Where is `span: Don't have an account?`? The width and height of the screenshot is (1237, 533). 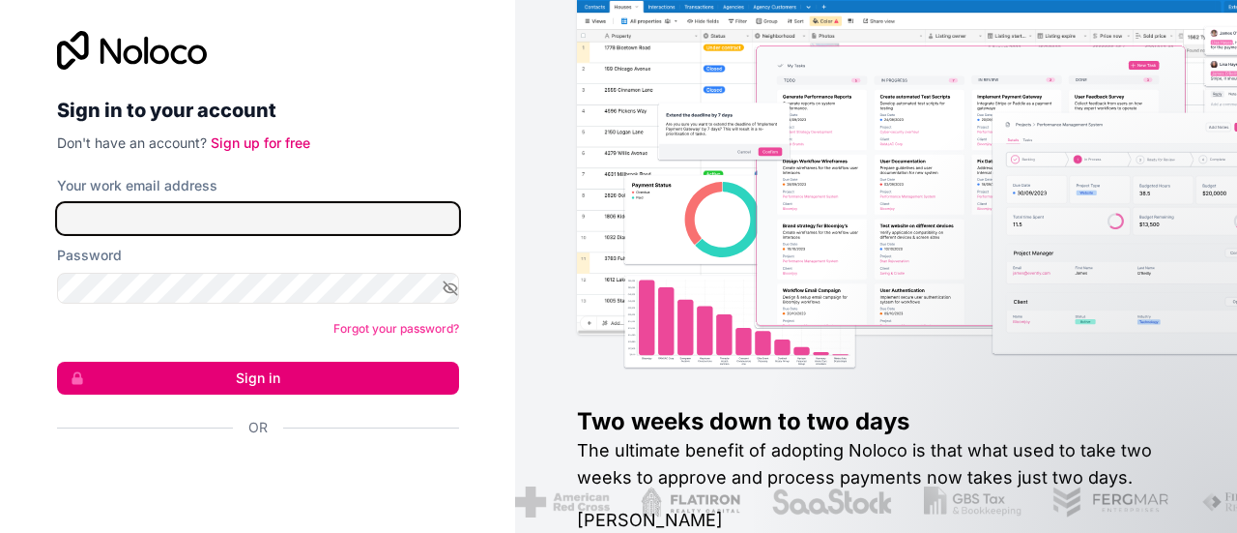
span: Don't have an account? is located at coordinates (131, 142).